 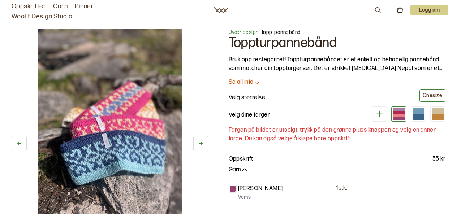 I want to click on a: Garn, so click(x=60, y=7).